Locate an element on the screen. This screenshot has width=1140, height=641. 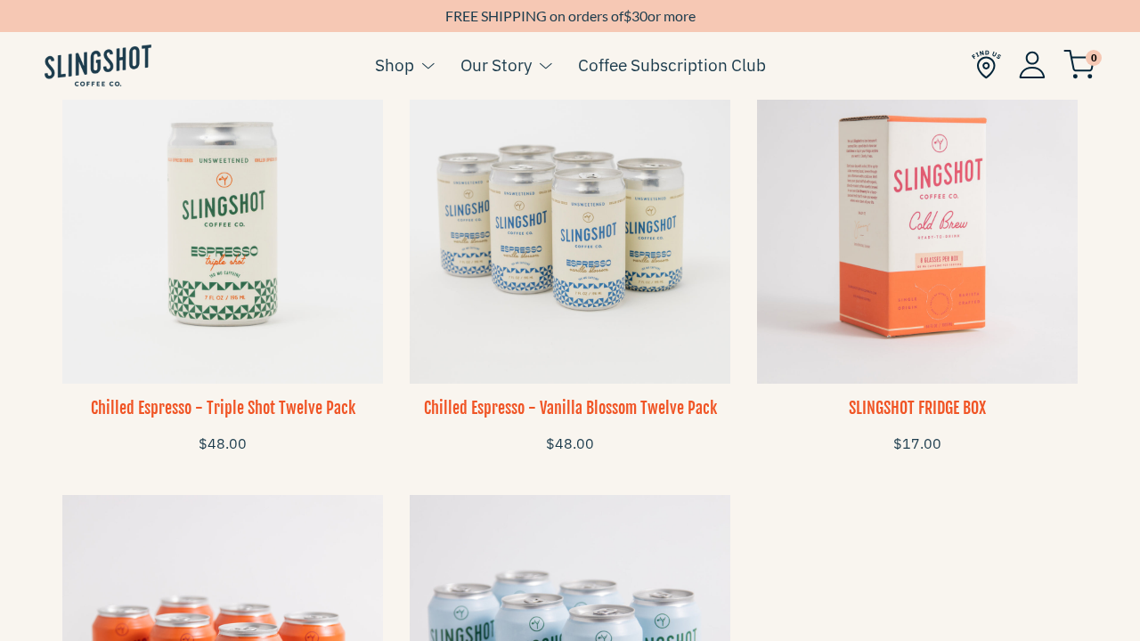
img: Find Us is located at coordinates (986, 64).